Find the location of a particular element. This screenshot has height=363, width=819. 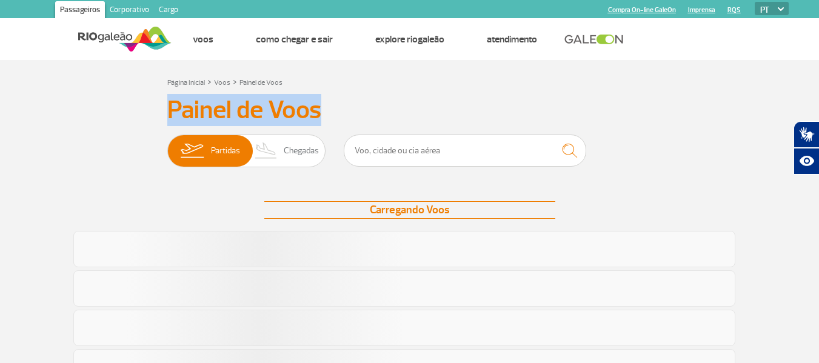

button: Abrir recursos assistivos. is located at coordinates (806, 161).